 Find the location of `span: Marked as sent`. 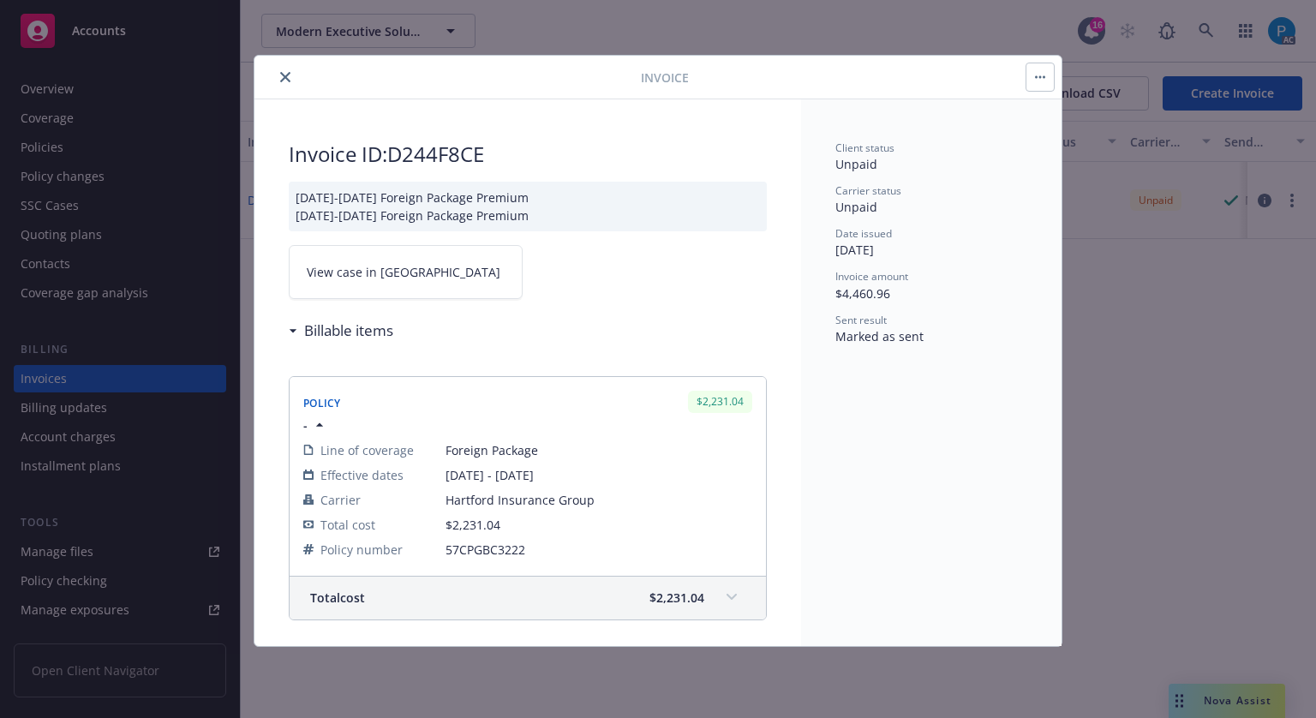

span: Marked as sent is located at coordinates (879, 336).